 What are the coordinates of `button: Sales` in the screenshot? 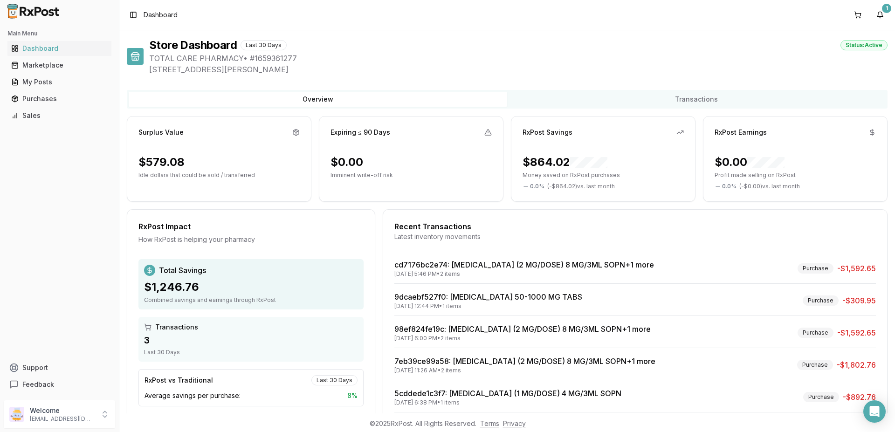 It's located at (59, 116).